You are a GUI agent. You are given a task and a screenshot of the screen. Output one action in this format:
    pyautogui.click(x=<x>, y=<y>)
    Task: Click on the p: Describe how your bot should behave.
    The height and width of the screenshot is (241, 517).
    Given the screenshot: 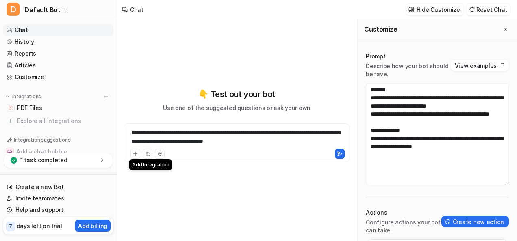 What is the action you would take?
    pyautogui.click(x=408, y=70)
    